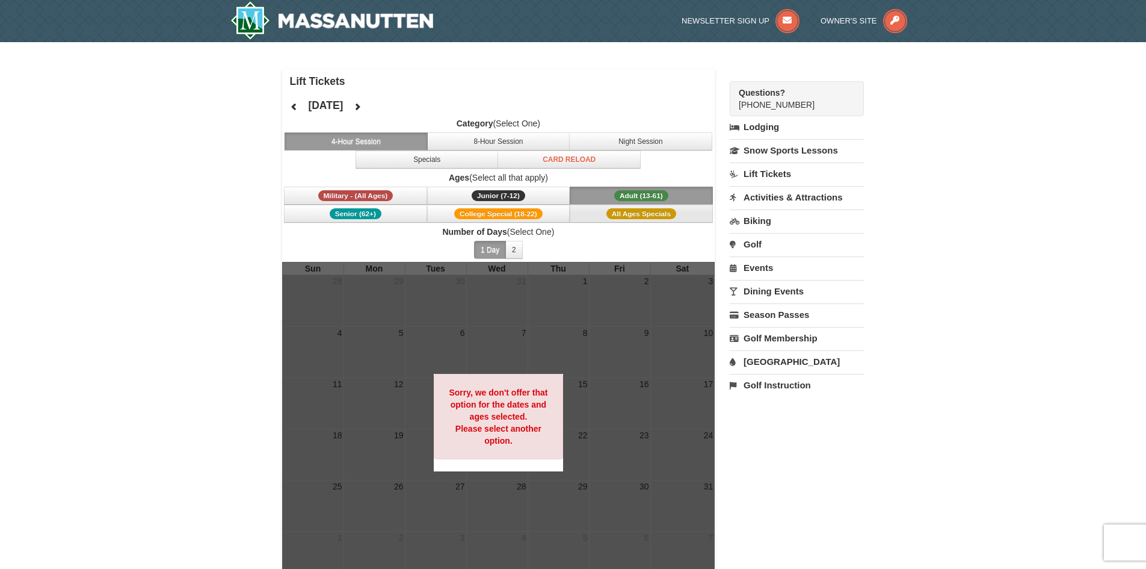  I want to click on a: Season Passes, so click(797, 314).